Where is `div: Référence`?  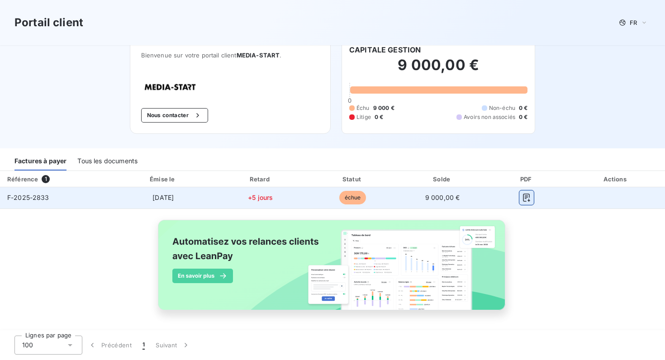 div: Référence is located at coordinates (23, 179).